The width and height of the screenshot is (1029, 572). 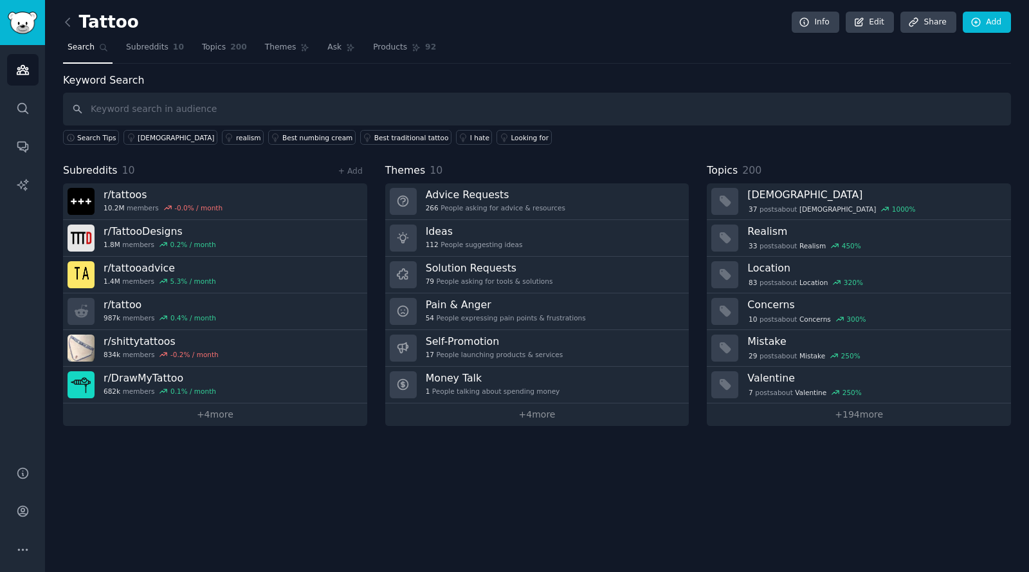 What do you see at coordinates (193, 281) in the screenshot?
I see `div: 5.3 % / month` at bounding box center [193, 281].